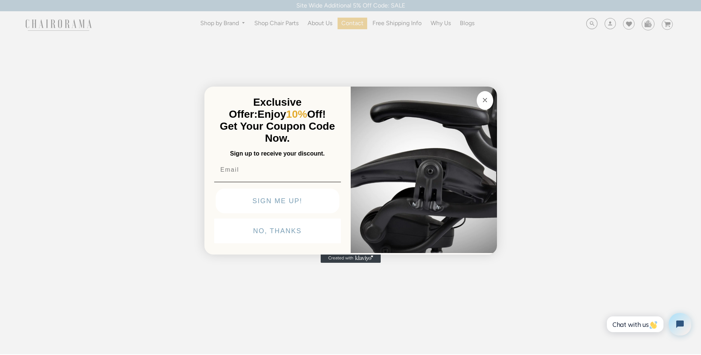 This screenshot has width=701, height=355. Describe the element at coordinates (351, 258) in the screenshot. I see `a: Created with Klaviyo - opens in a new tab` at that location.